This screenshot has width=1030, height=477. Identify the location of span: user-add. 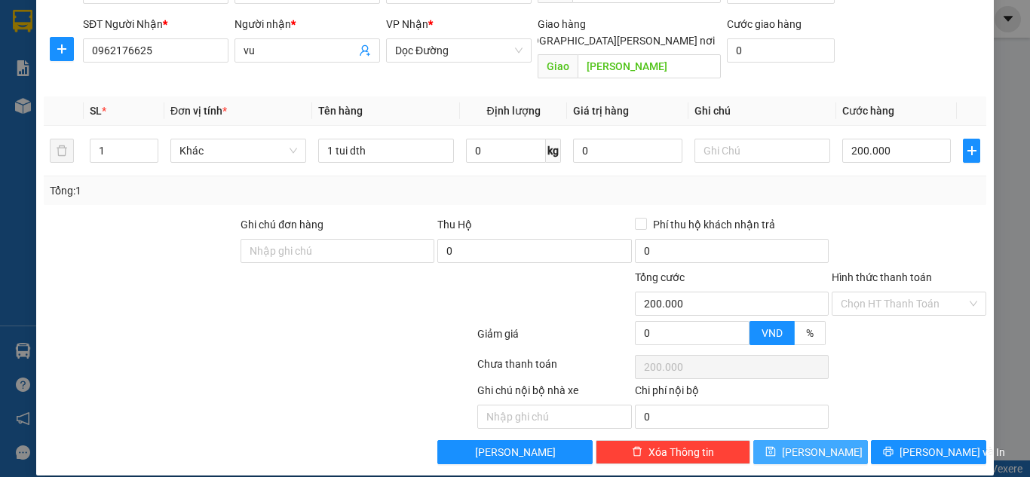
(365, 51).